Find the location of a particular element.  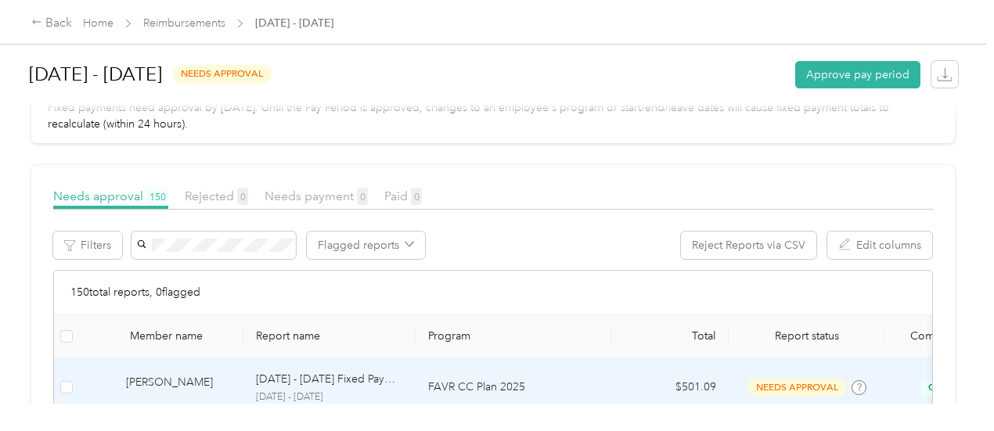

span: Paid is located at coordinates (403, 196).